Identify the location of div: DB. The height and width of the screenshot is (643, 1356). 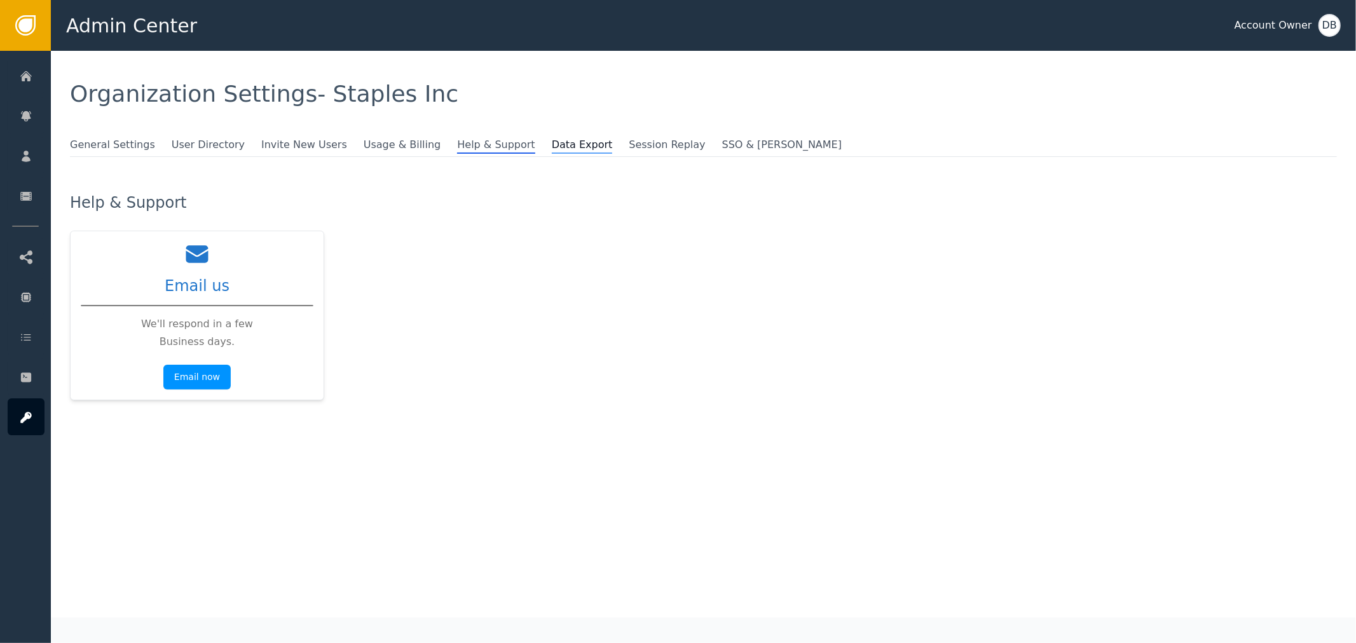
(1329, 25).